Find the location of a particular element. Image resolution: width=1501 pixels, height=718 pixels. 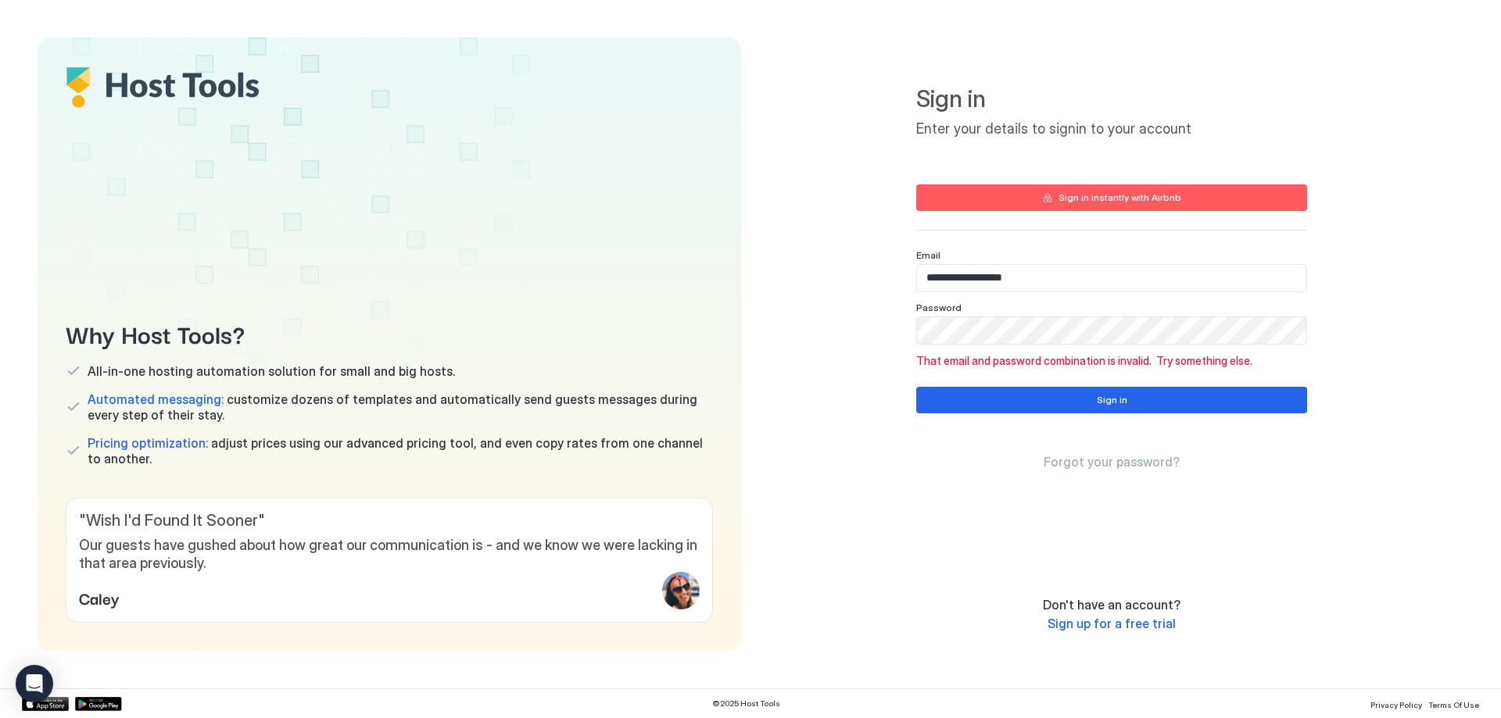

span: Terms Of Use is located at coordinates (1453, 705).